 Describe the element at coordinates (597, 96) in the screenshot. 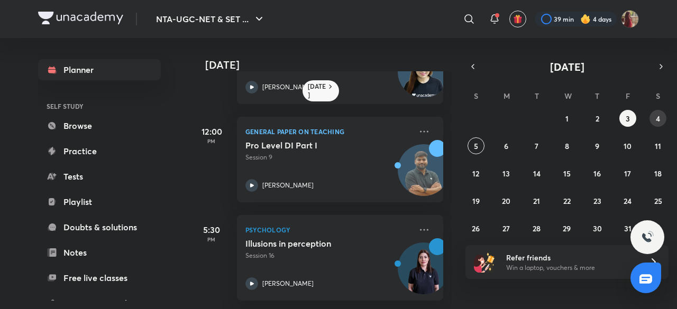

I see `abbr: Thursday` at that location.